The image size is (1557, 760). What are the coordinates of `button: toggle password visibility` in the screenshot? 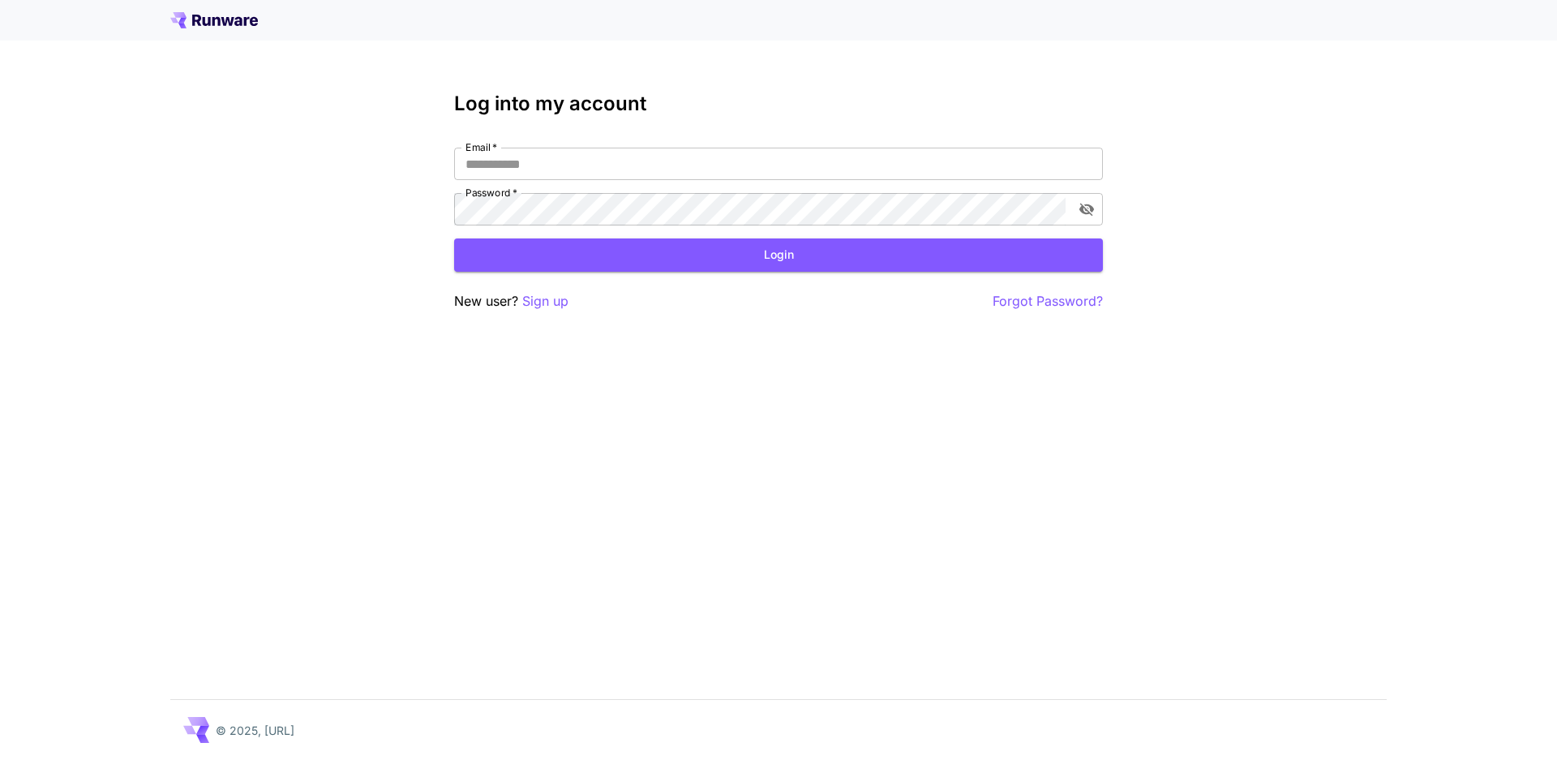 It's located at (1087, 209).